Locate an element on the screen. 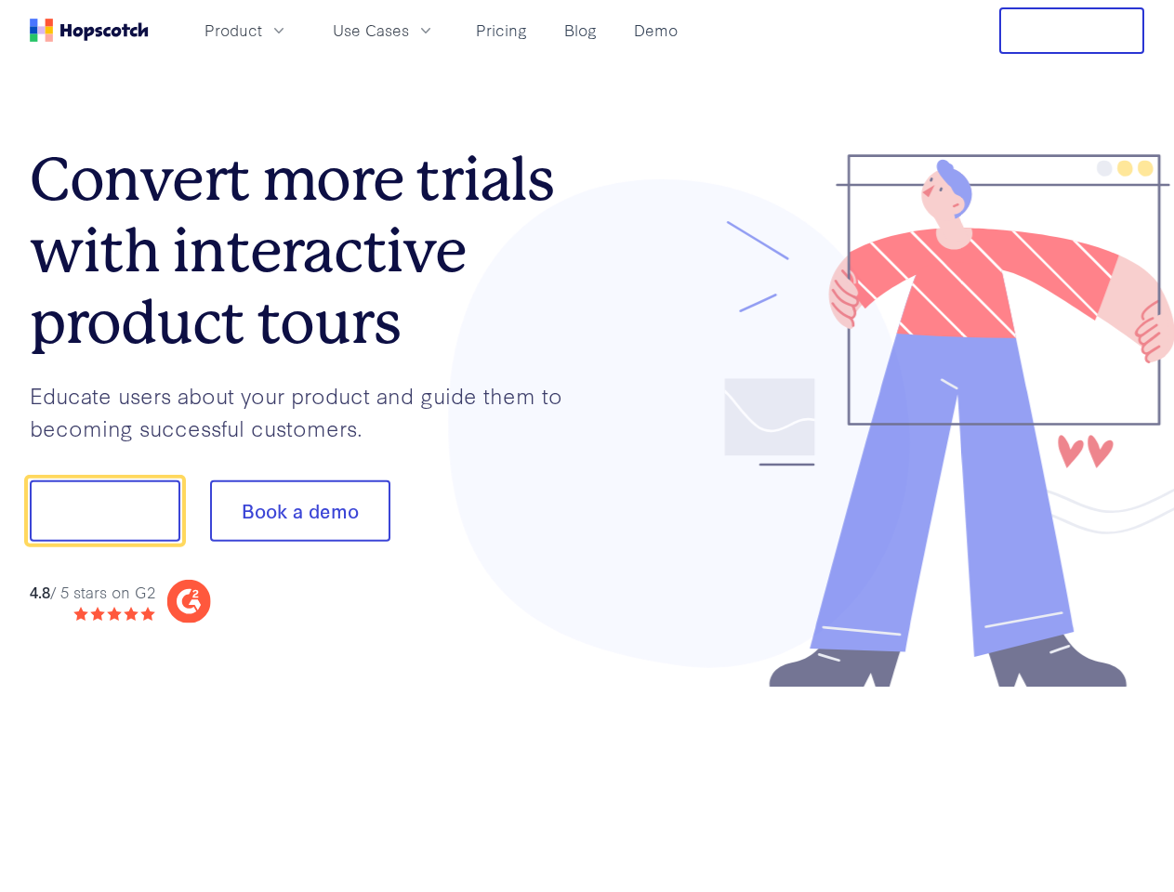  div: / 5 stars on G2 is located at coordinates (92, 591).